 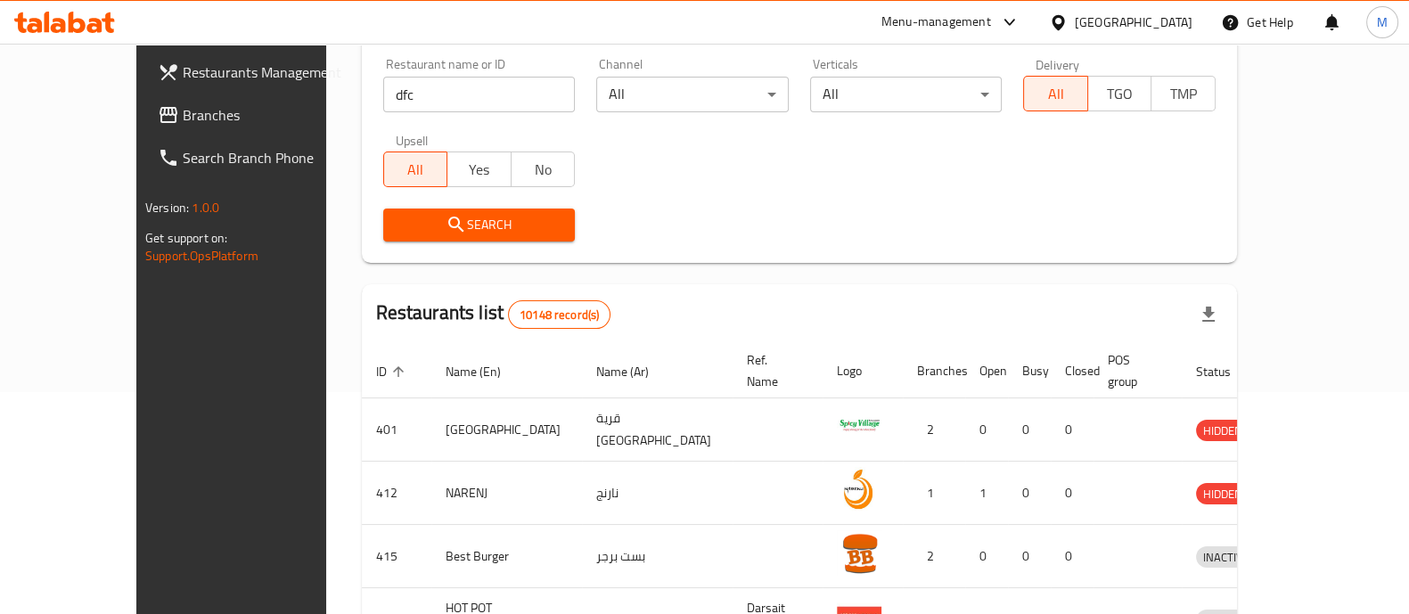 What do you see at coordinates (397, 493) in the screenshot?
I see `td: 412` at bounding box center [397, 493].